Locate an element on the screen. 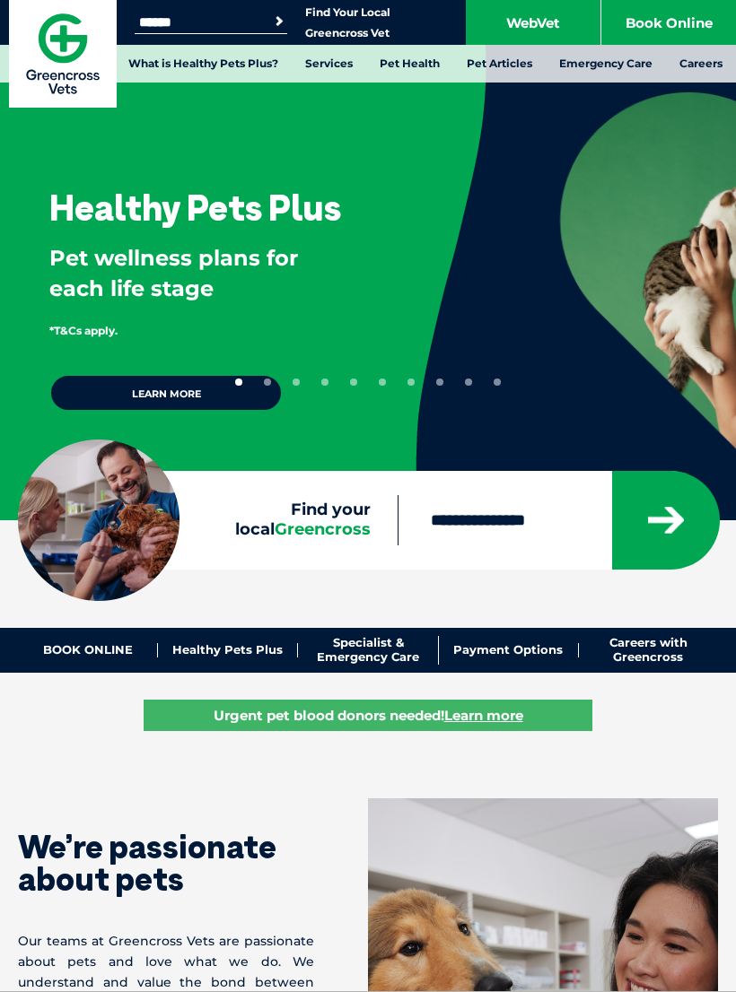 This screenshot has height=992, width=736. a: Learn more is located at coordinates (166, 393).